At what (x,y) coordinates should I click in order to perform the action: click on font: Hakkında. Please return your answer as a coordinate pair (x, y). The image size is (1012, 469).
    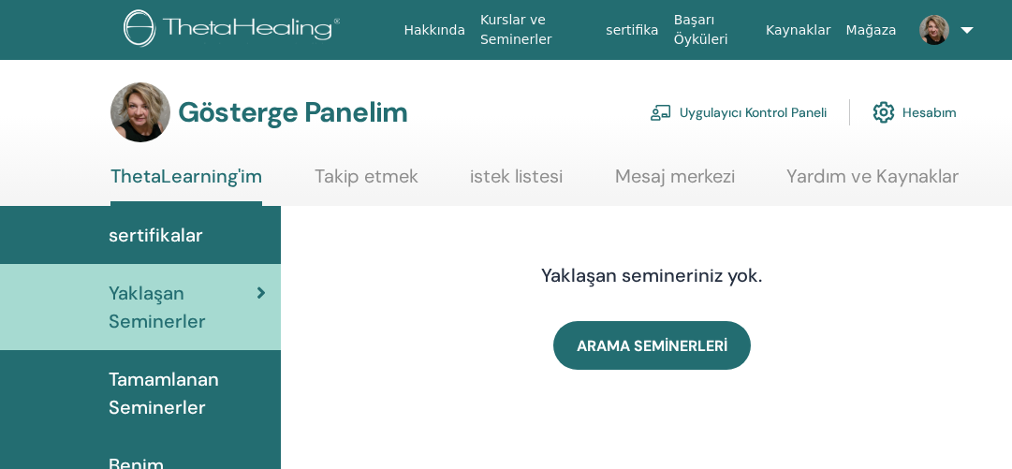
    Looking at the image, I should click on (435, 30).